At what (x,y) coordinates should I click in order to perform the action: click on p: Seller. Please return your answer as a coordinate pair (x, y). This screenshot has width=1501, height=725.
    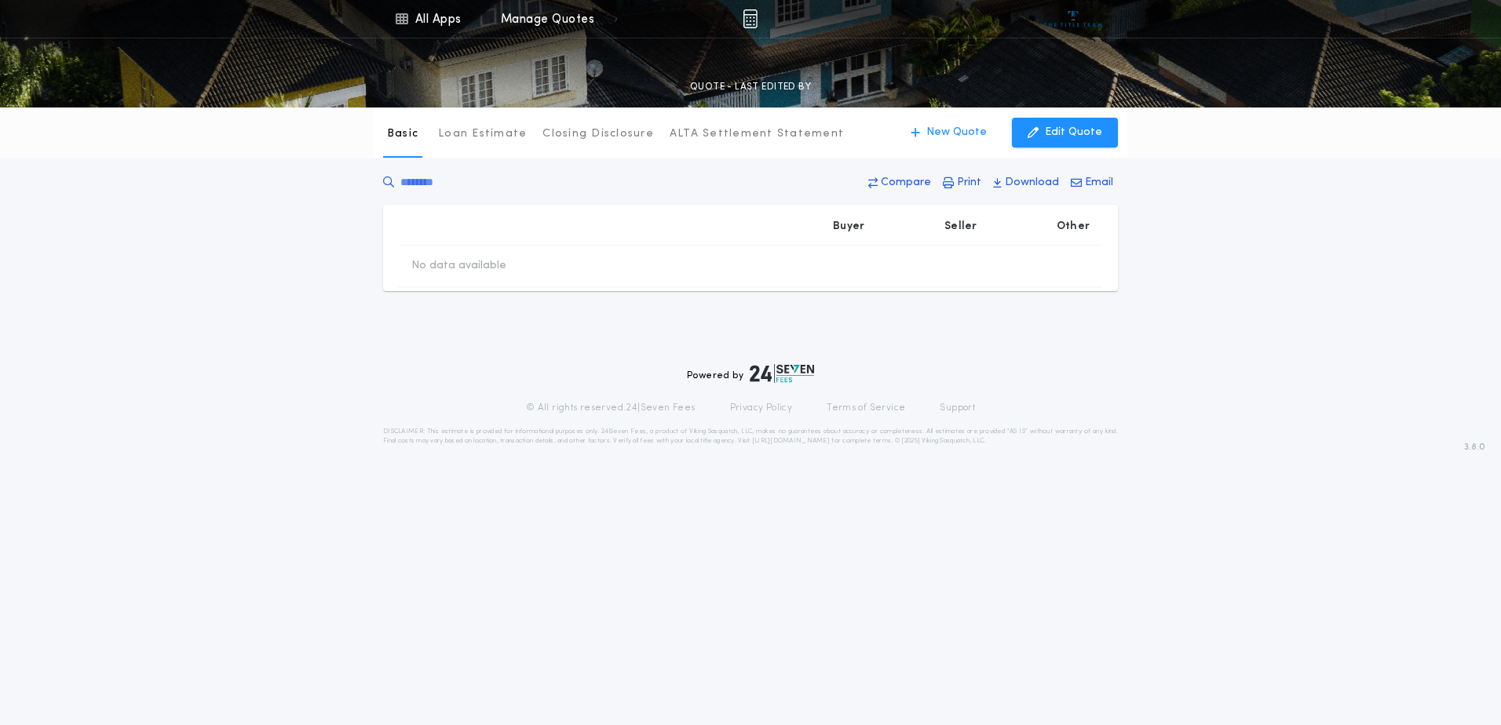
    Looking at the image, I should click on (961, 227).